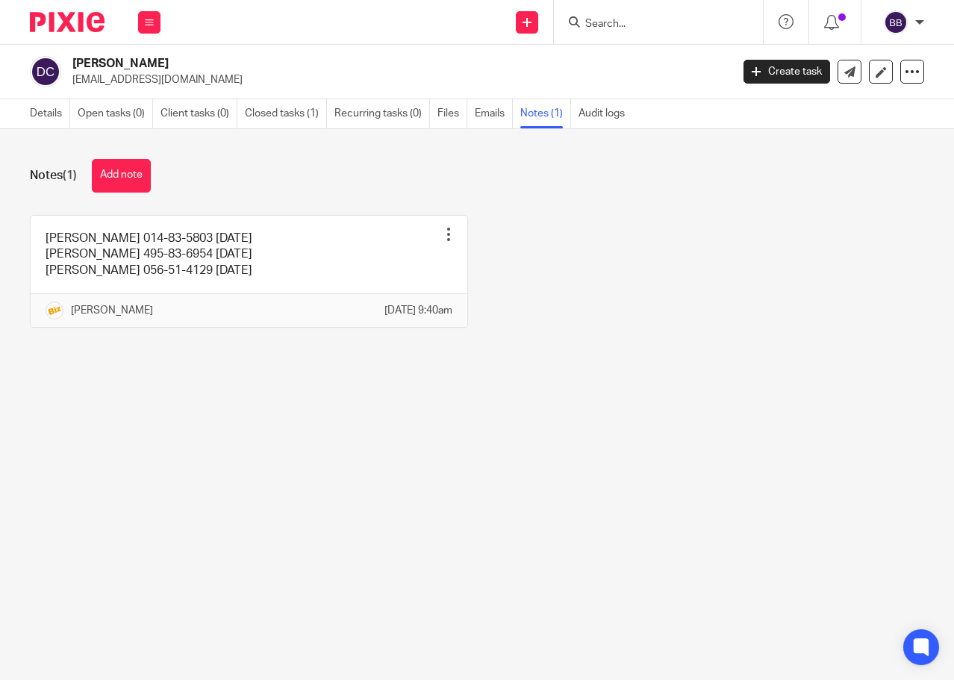 The height and width of the screenshot is (680, 954). Describe the element at coordinates (53, 176) in the screenshot. I see `h1: Notes` at that location.